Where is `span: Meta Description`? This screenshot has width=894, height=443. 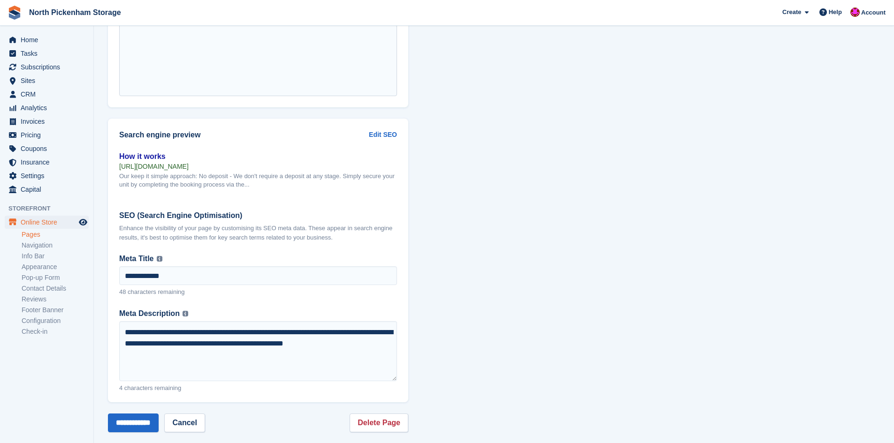
span: Meta Description is located at coordinates (149, 314).